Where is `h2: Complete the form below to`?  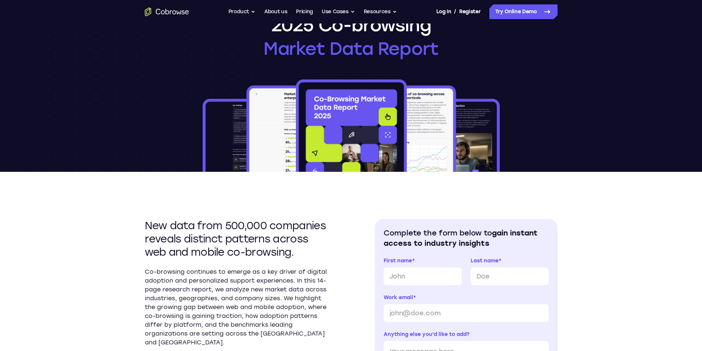 h2: Complete the form below to is located at coordinates (466, 238).